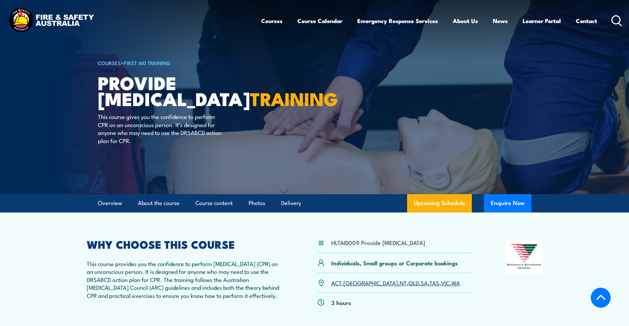  Describe the element at coordinates (424, 283) in the screenshot. I see `a: SA` at that location.